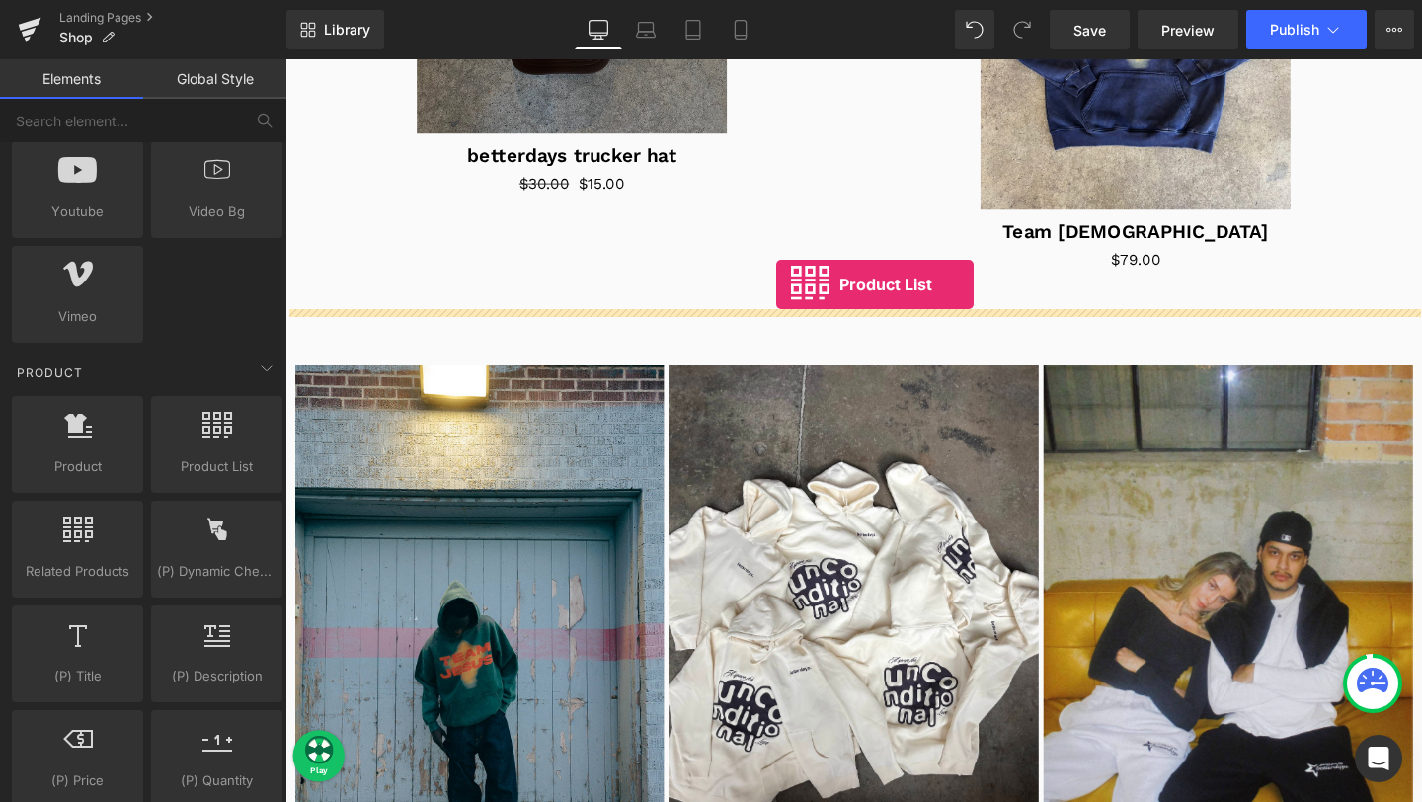 This screenshot has height=802, width=1422. I want to click on span: $79.00, so click(894, 211).